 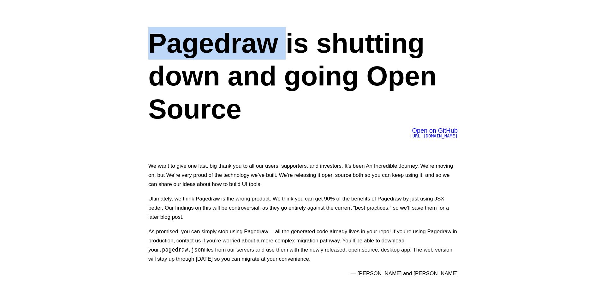 What do you see at coordinates (435, 131) in the screenshot?
I see `span: Open on GitHub` at bounding box center [435, 131].